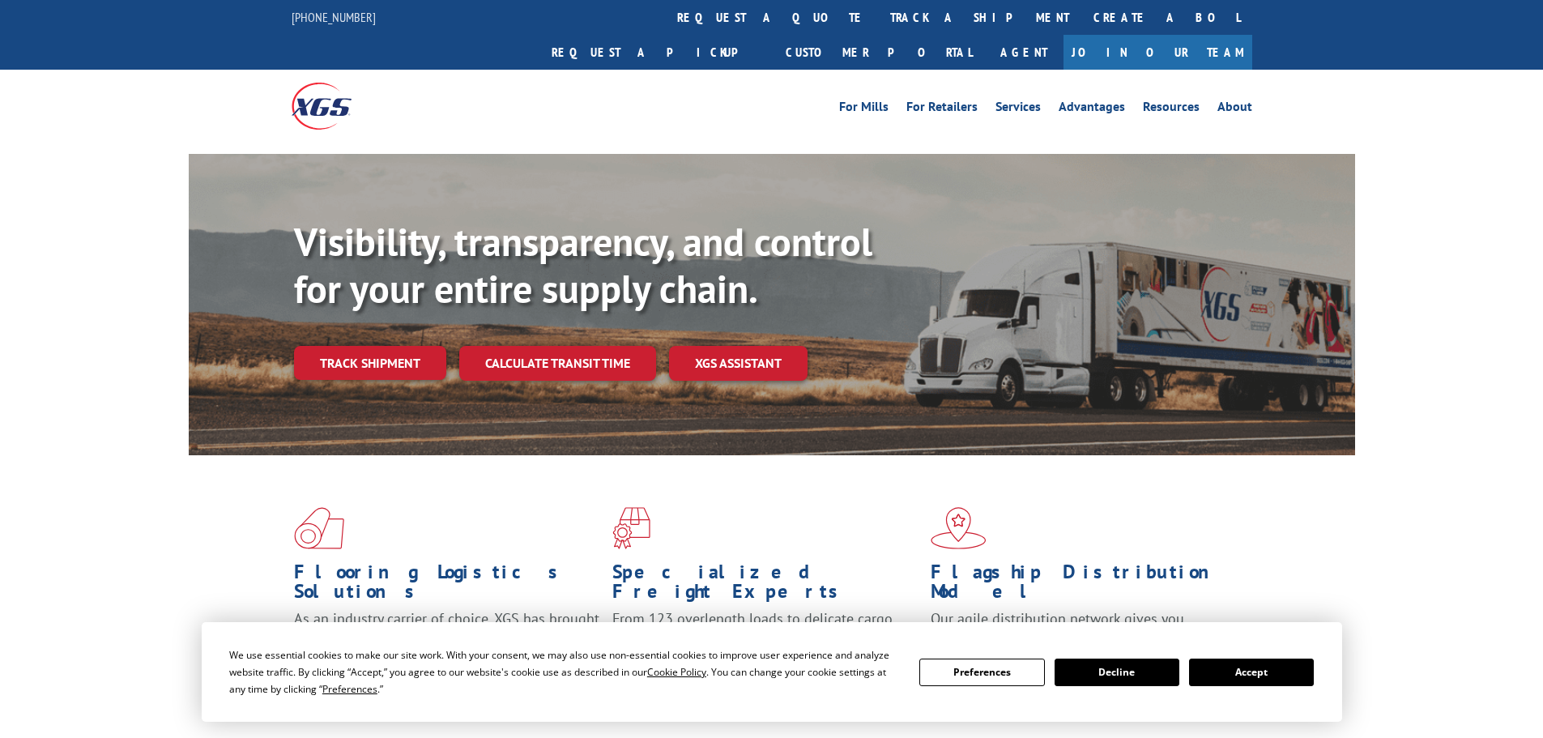 Image resolution: width=1543 pixels, height=738 pixels. Describe the element at coordinates (1080, 628) in the screenshot. I see `span: Our agile distribution network gives you nationwide inventory management on demand.` at that location.